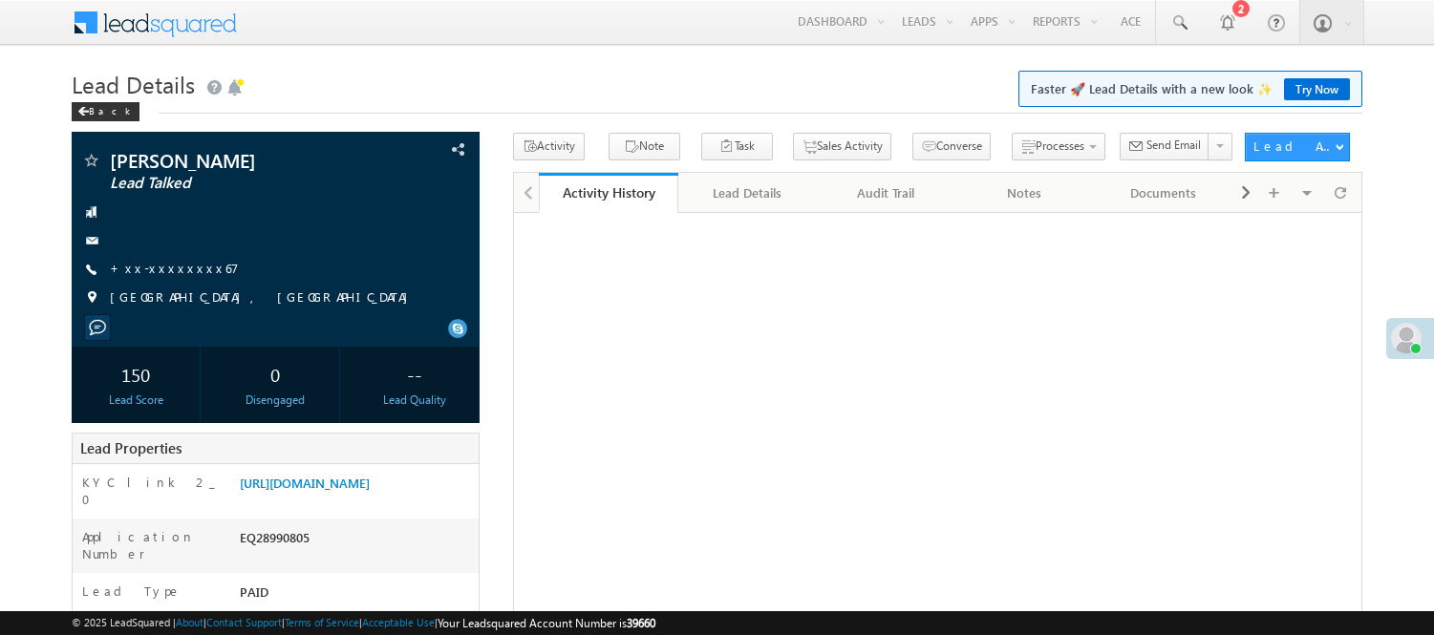 The height and width of the screenshot is (635, 1434). I want to click on span: Send Email, so click(1173, 145).